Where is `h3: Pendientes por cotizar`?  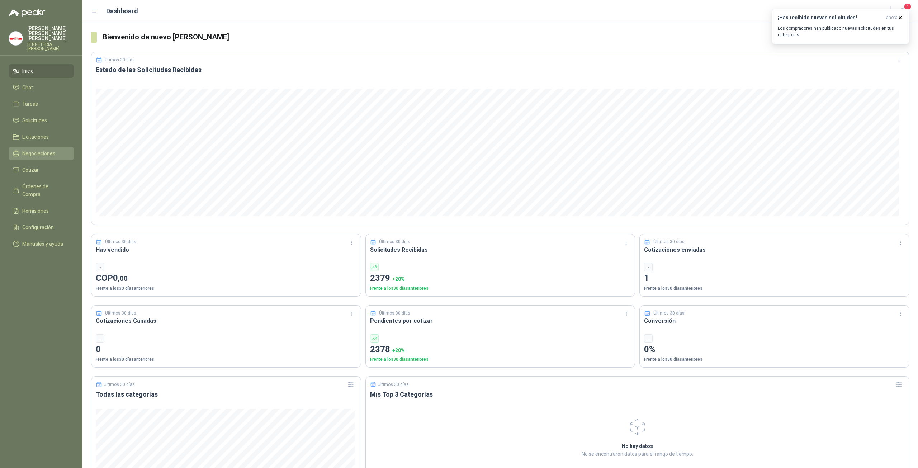 h3: Pendientes por cotizar is located at coordinates (500, 320).